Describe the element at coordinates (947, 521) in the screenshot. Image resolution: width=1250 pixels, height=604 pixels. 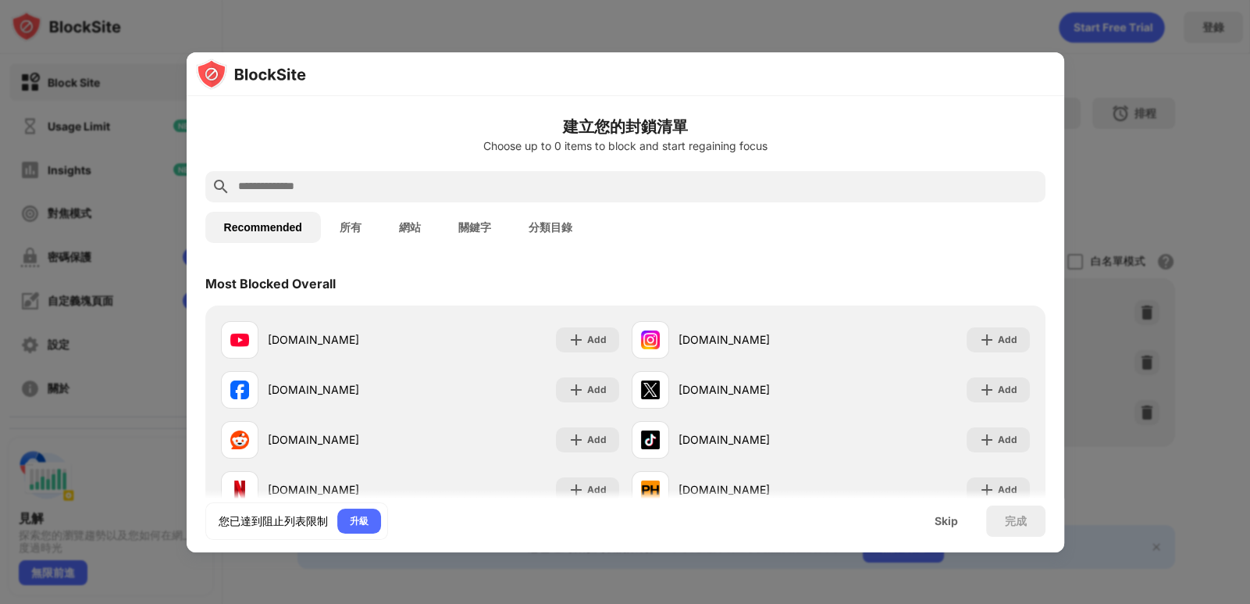
I see `div: Skip` at that location.